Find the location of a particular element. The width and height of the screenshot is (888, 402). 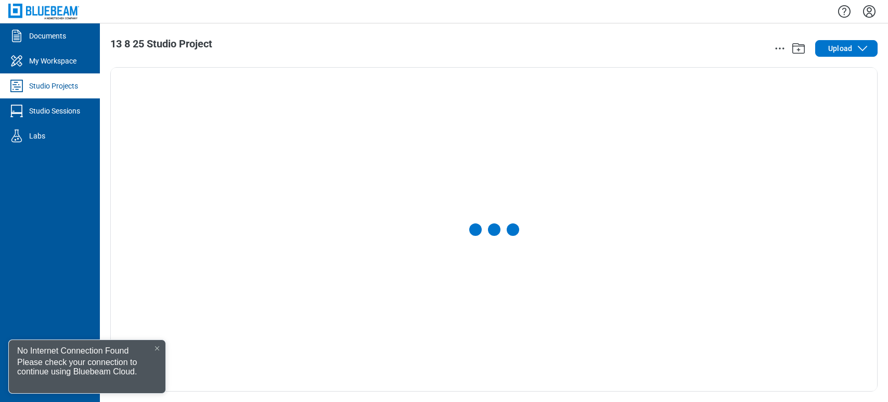

button: Upload is located at coordinates (846, 48).